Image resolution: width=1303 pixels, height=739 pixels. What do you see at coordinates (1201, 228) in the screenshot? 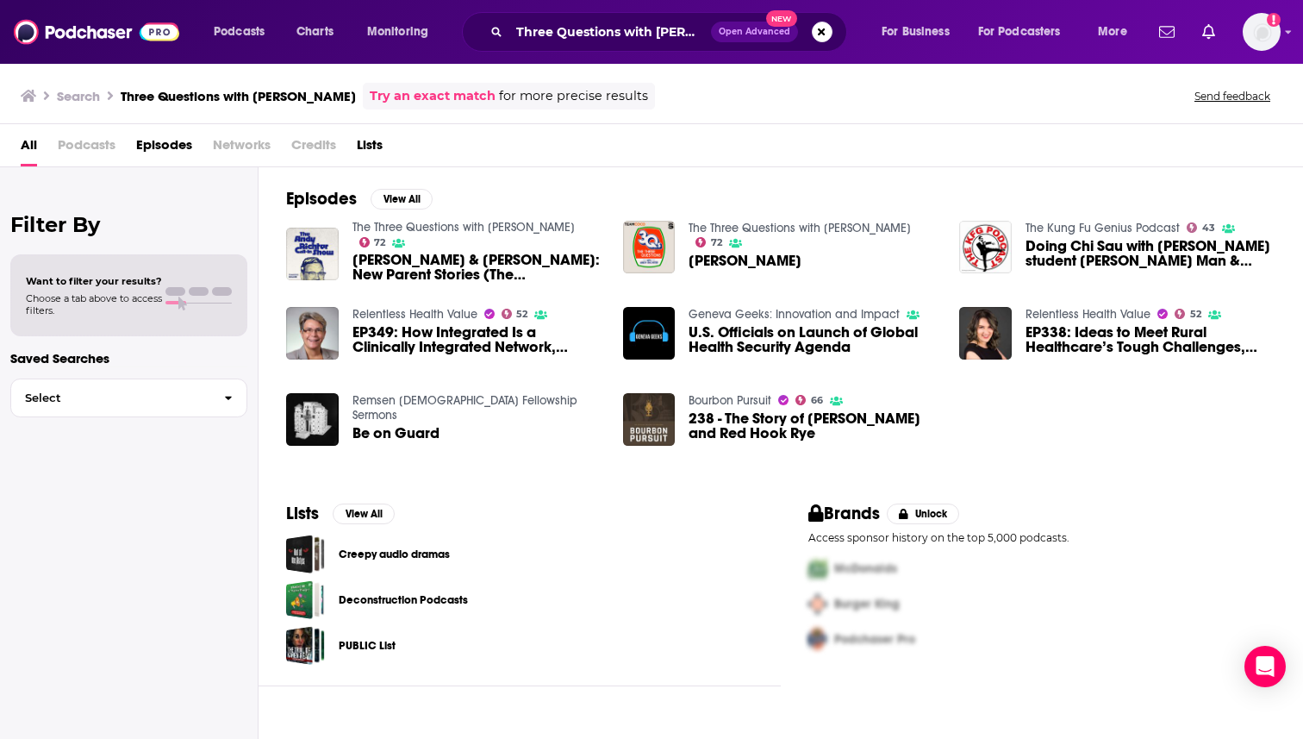
I see `a: 43` at bounding box center [1201, 228].